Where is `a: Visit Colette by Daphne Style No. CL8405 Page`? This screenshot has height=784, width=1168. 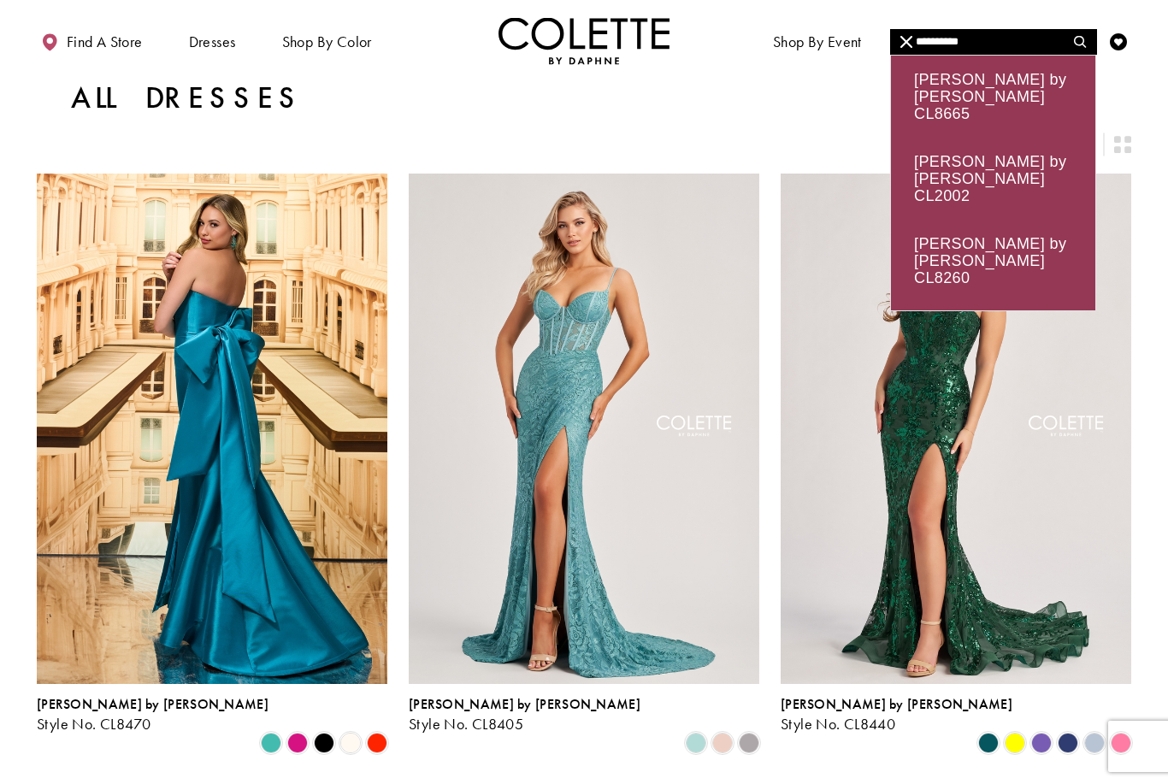 a: Visit Colette by Daphne Style No. CL8405 Page is located at coordinates (584, 428).